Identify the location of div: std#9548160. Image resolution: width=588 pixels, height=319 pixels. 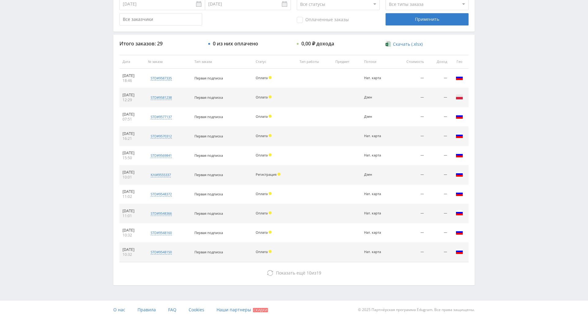
(161, 233).